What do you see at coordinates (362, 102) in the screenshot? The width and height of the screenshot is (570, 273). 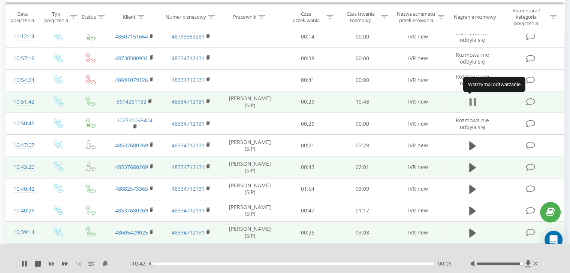 I see `td: 10:48` at bounding box center [362, 102].